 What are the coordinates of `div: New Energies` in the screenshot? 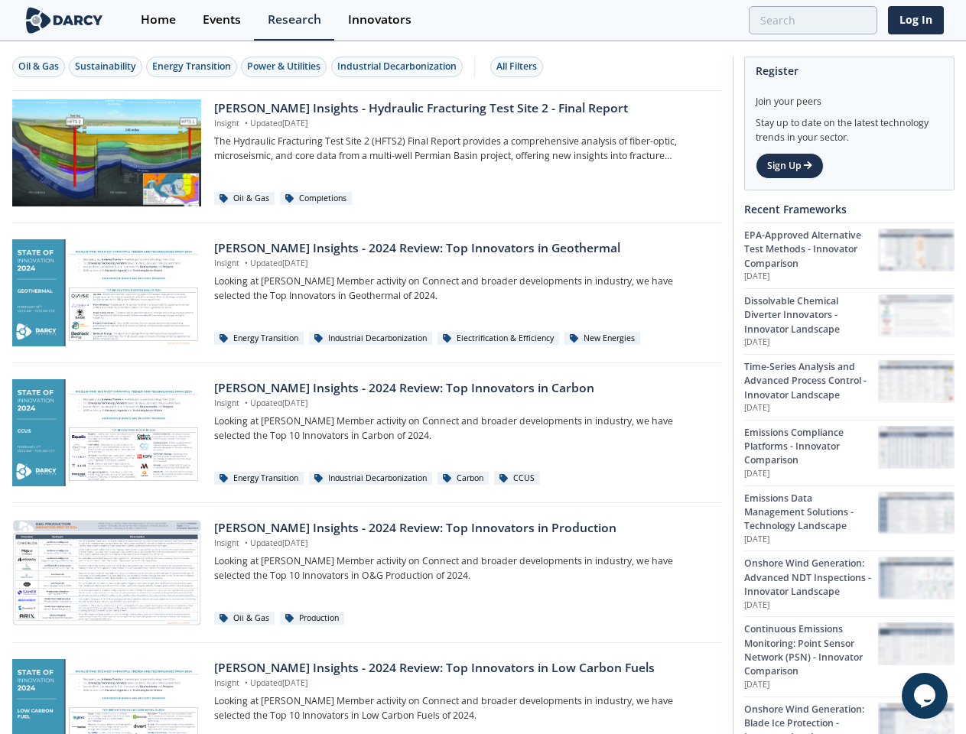 It's located at (602, 339).